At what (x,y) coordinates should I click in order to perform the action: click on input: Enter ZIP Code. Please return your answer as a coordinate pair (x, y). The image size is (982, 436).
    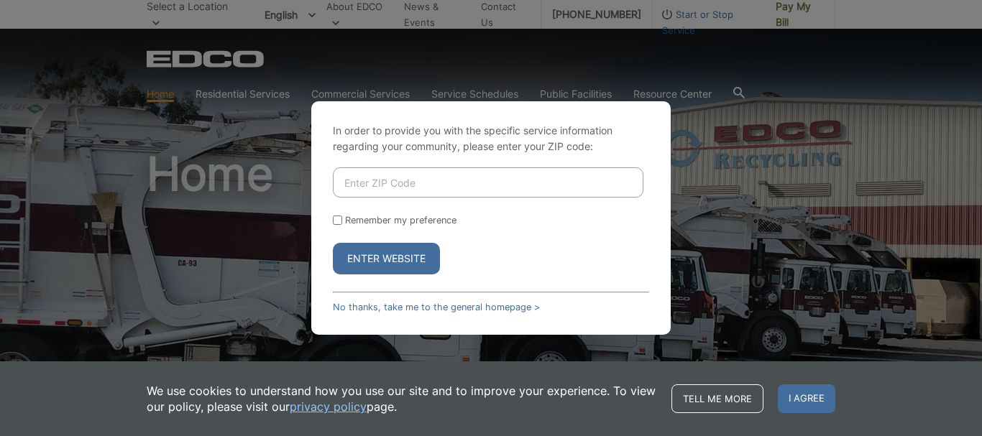
    Looking at the image, I should click on (488, 183).